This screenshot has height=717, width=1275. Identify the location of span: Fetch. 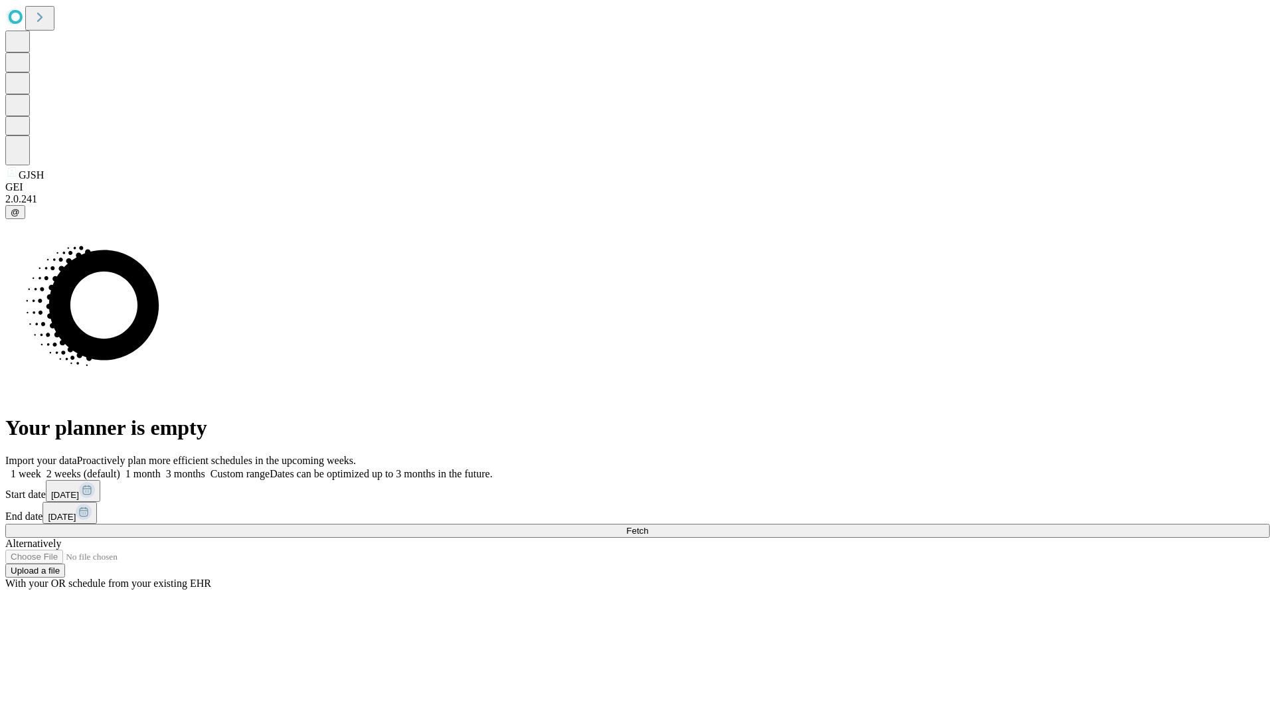
(637, 531).